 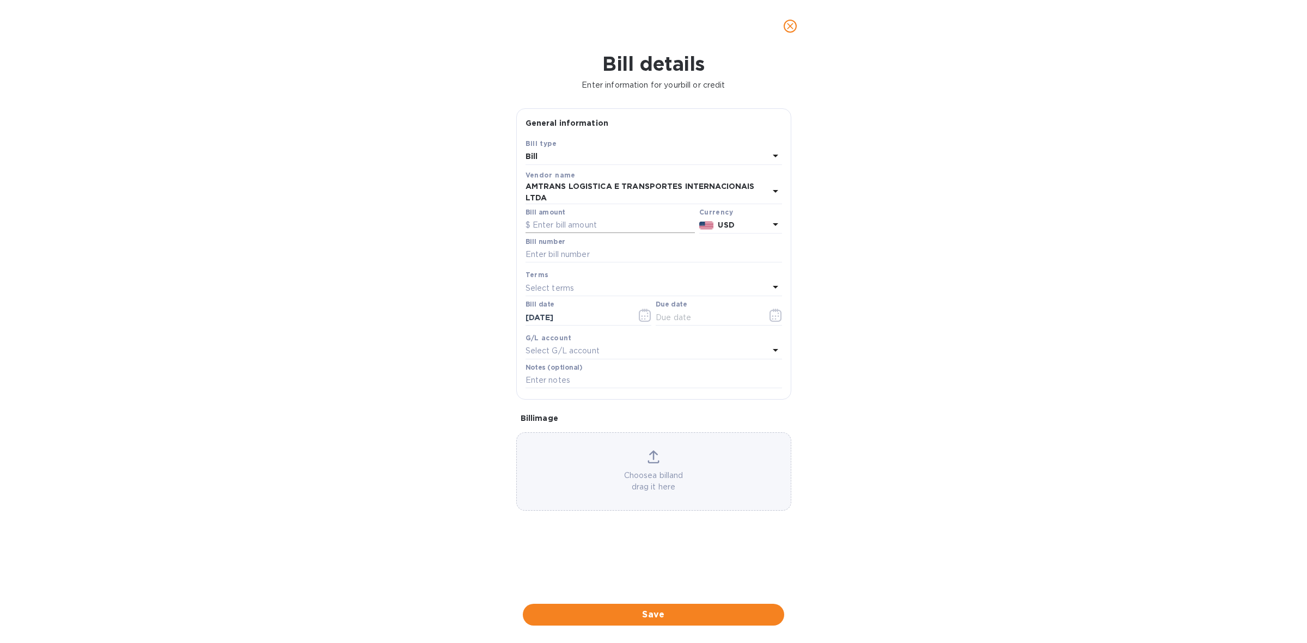 I want to click on b: AMTRANS LOGISTICA E TRANSPORTES INTERNACIONAIS LTDA, so click(x=640, y=192).